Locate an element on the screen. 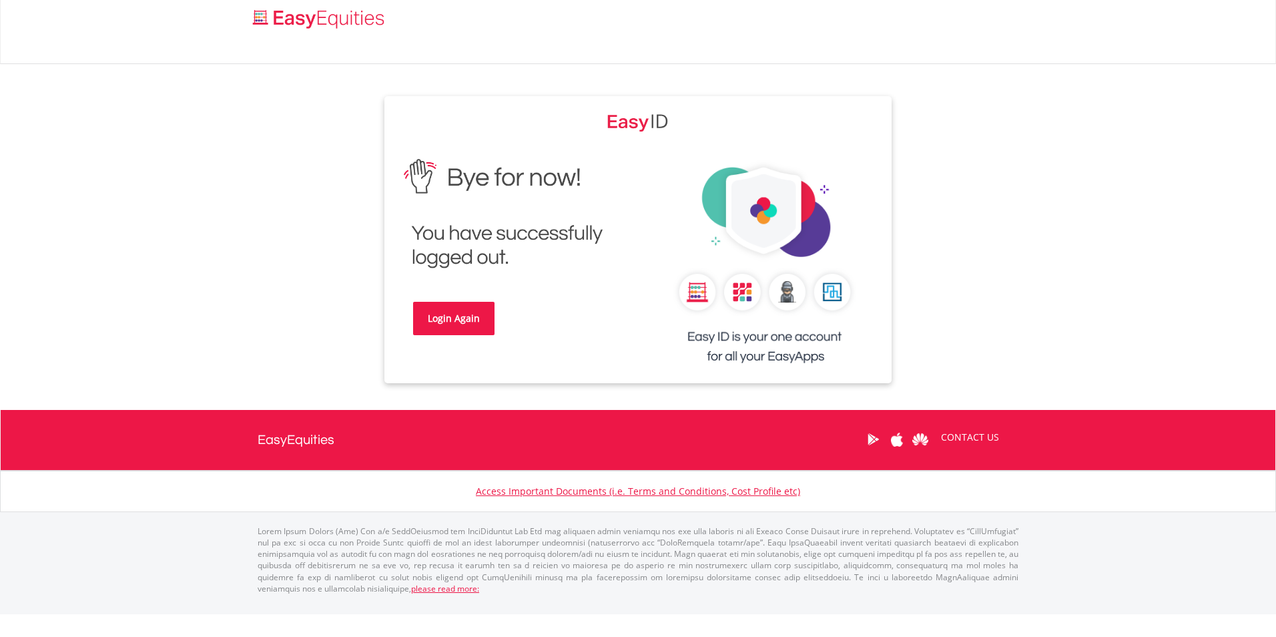 This screenshot has height=637, width=1276. a: Google Play is located at coordinates (873, 439).